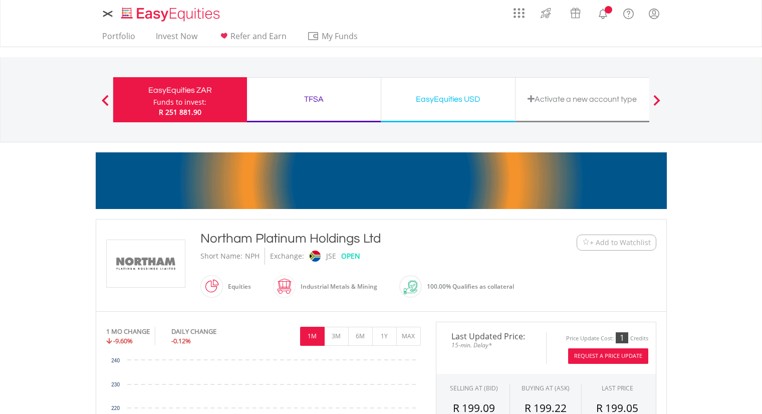 This screenshot has height=414, width=762. I want to click on a: Portfolio, so click(119, 39).